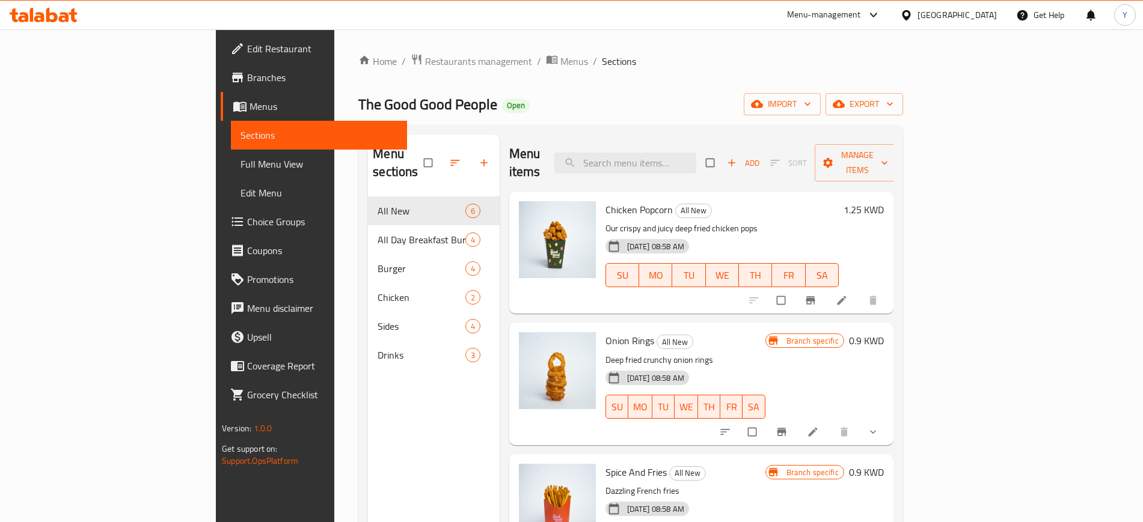 Image resolution: width=1143 pixels, height=522 pixels. Describe the element at coordinates (319, 135) in the screenshot. I see `a: Sections` at that location.